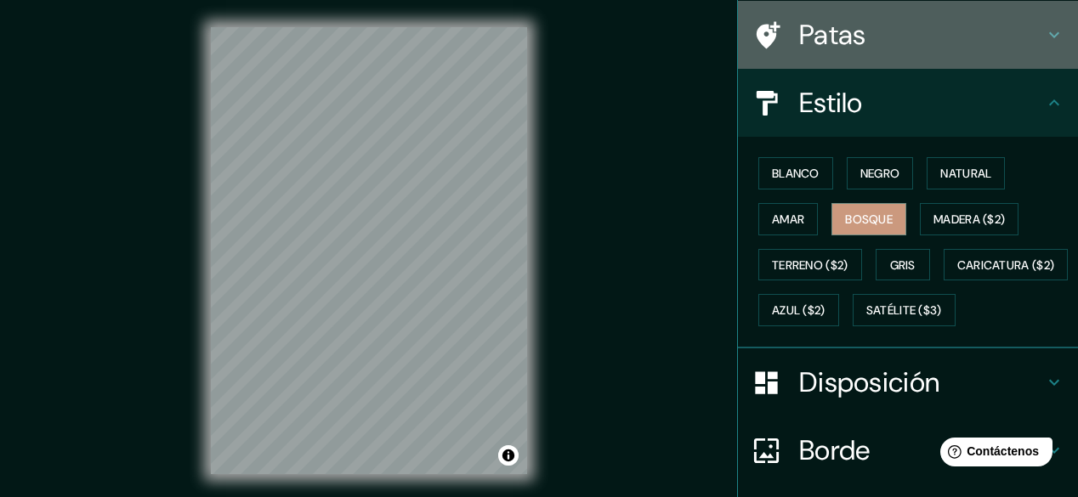  What do you see at coordinates (966, 173) in the screenshot?
I see `button: Natural` at bounding box center [966, 173].